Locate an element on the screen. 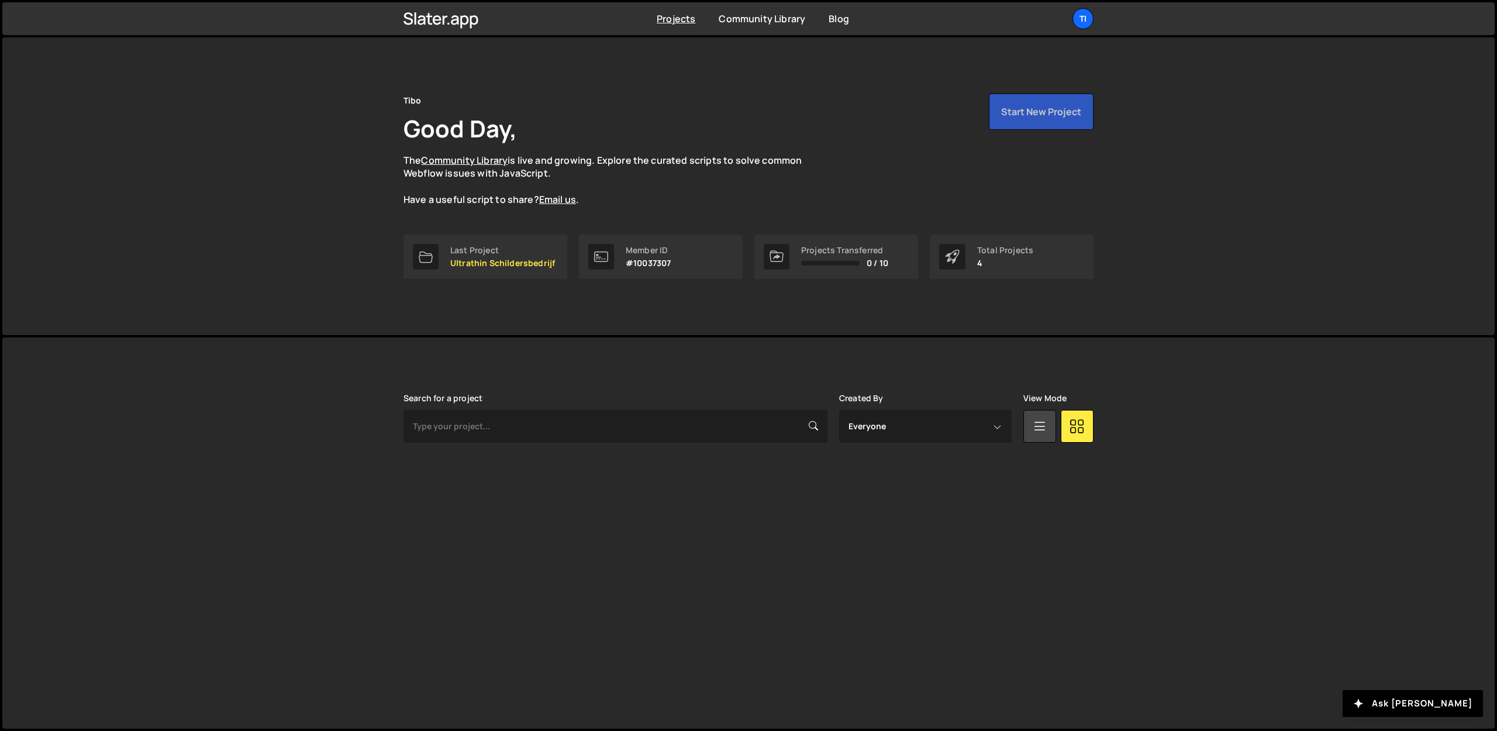 The image size is (1497, 731). h1: Good Day, is located at coordinates (460, 128).